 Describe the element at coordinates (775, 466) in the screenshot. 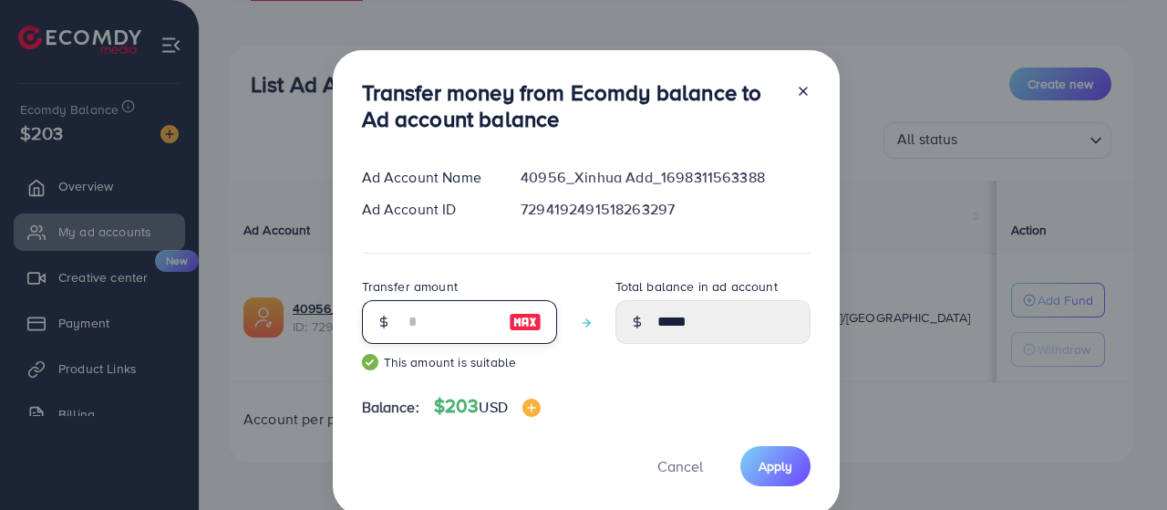

I see `span: Apply` at that location.